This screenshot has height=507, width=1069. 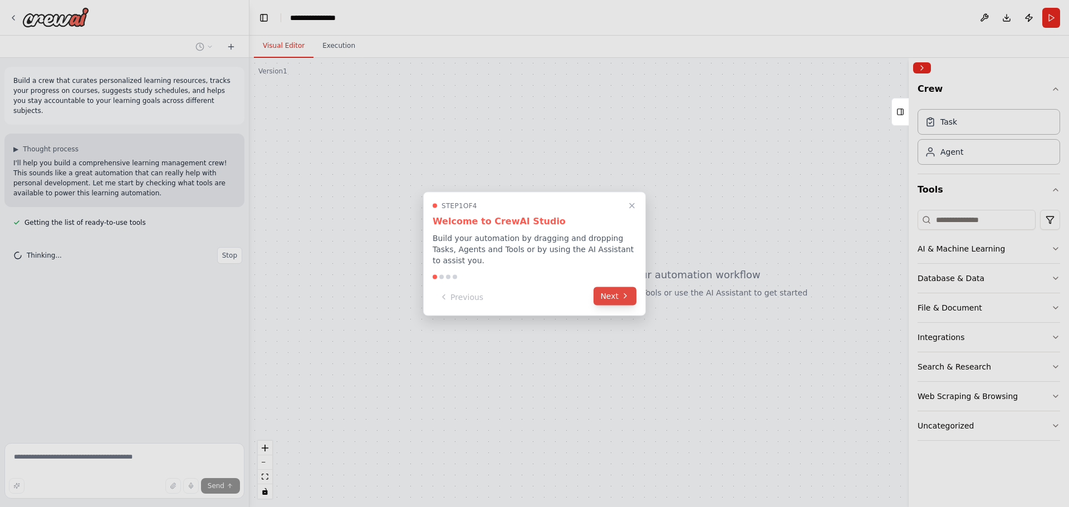 I want to click on button: Previous, so click(x=461, y=297).